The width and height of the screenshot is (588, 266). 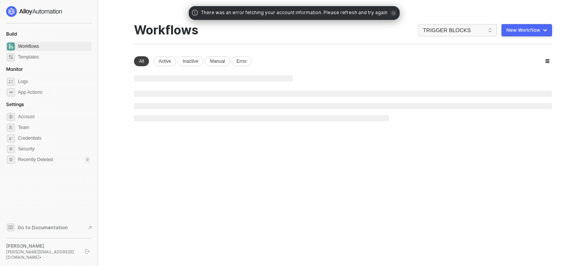 What do you see at coordinates (11, 34) in the screenshot?
I see `span: Build` at bounding box center [11, 34].